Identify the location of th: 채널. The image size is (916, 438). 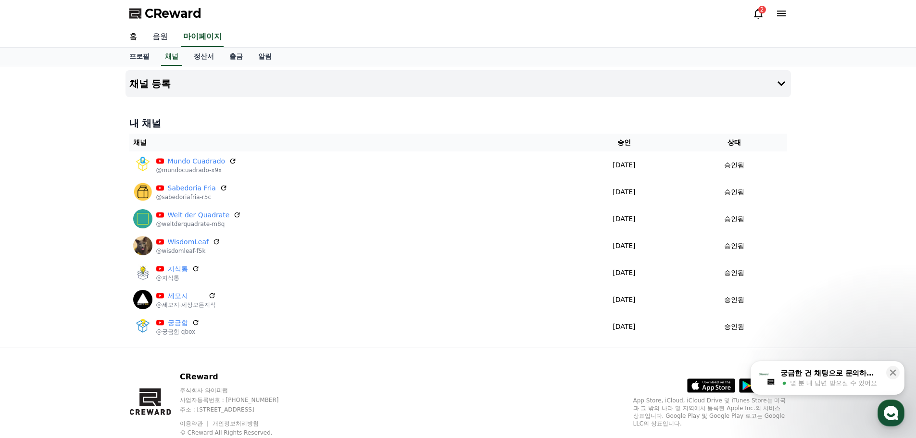
(348, 142).